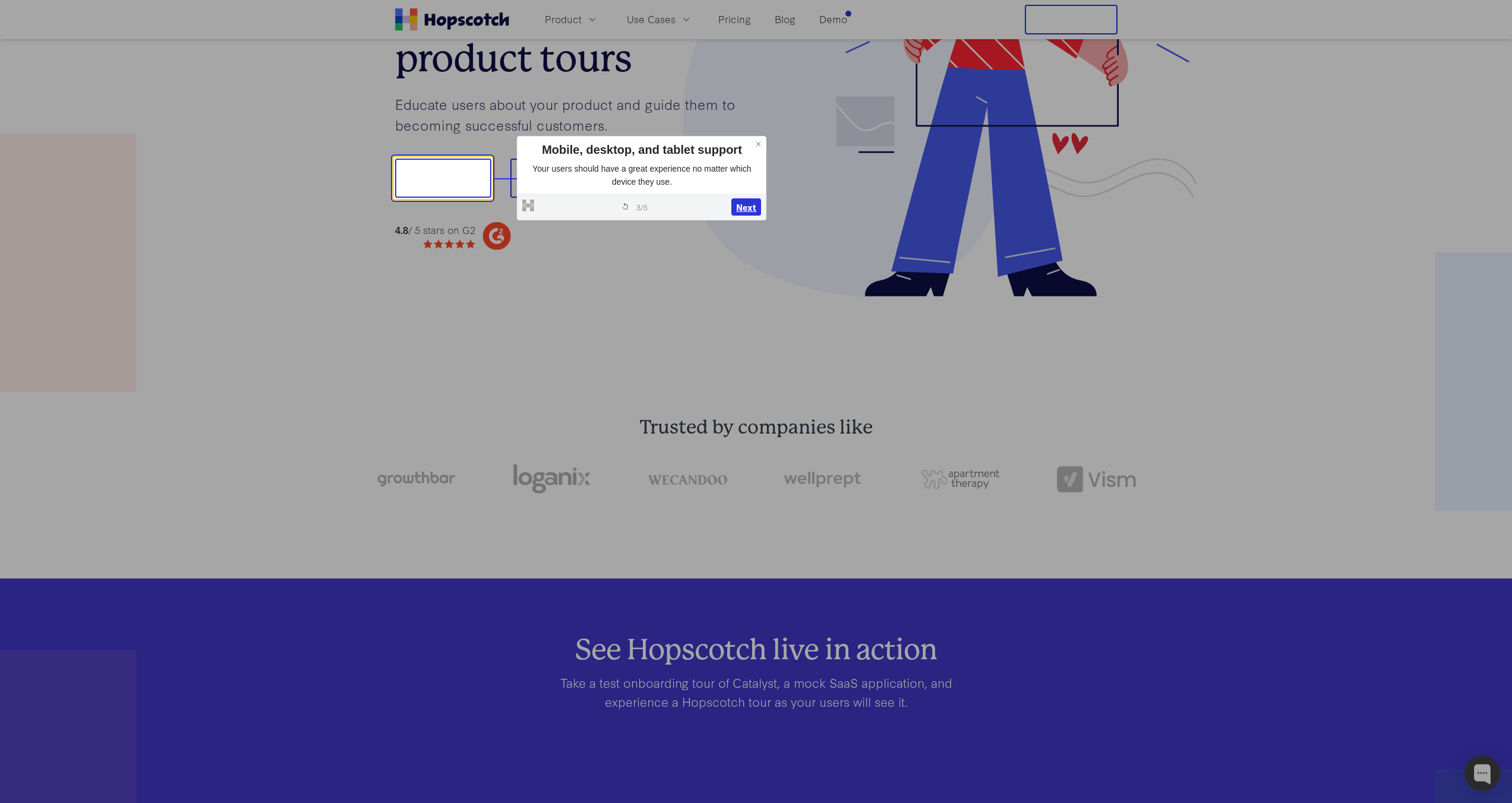 This screenshot has width=1512, height=803. Describe the element at coordinates (402, 229) in the screenshot. I see `strong: 4.8` at that location.